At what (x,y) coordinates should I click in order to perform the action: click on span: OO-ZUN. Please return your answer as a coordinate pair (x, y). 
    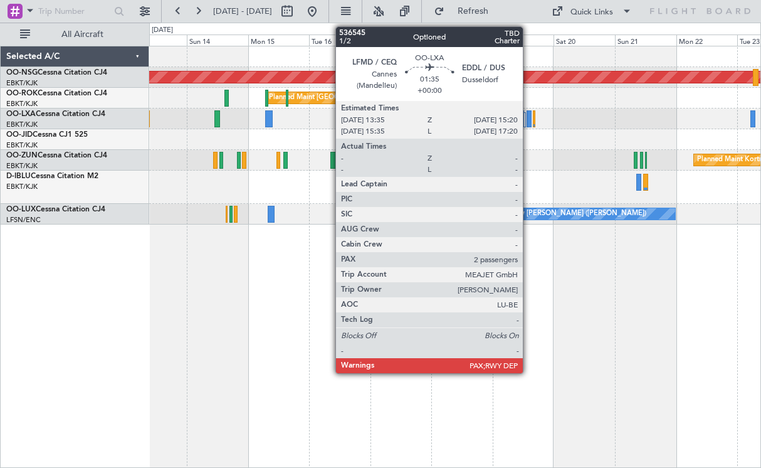
    Looking at the image, I should click on (22, 156).